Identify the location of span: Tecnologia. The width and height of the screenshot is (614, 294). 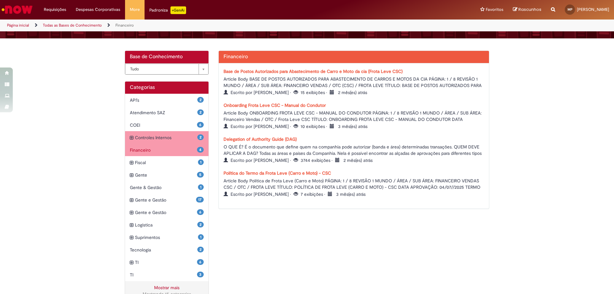
(163, 250).